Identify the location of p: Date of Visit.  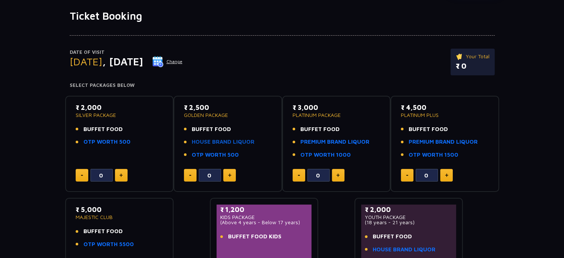
(126, 52).